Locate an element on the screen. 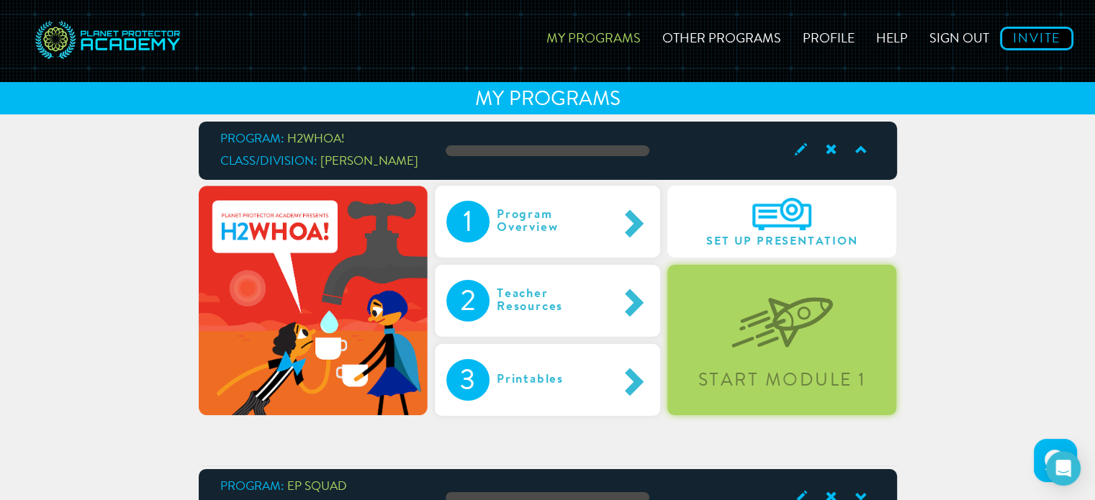 The height and width of the screenshot is (500, 1095). span: Archive Class is located at coordinates (829, 150).